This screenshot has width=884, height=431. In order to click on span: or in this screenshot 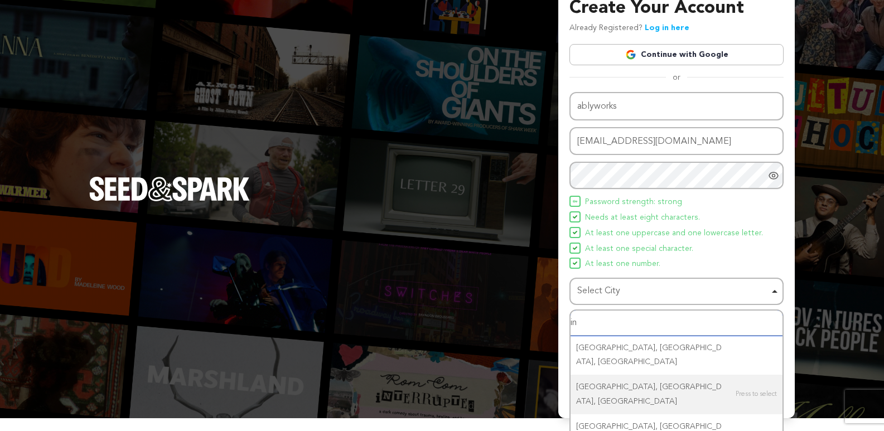, I will do `click(677, 78)`.